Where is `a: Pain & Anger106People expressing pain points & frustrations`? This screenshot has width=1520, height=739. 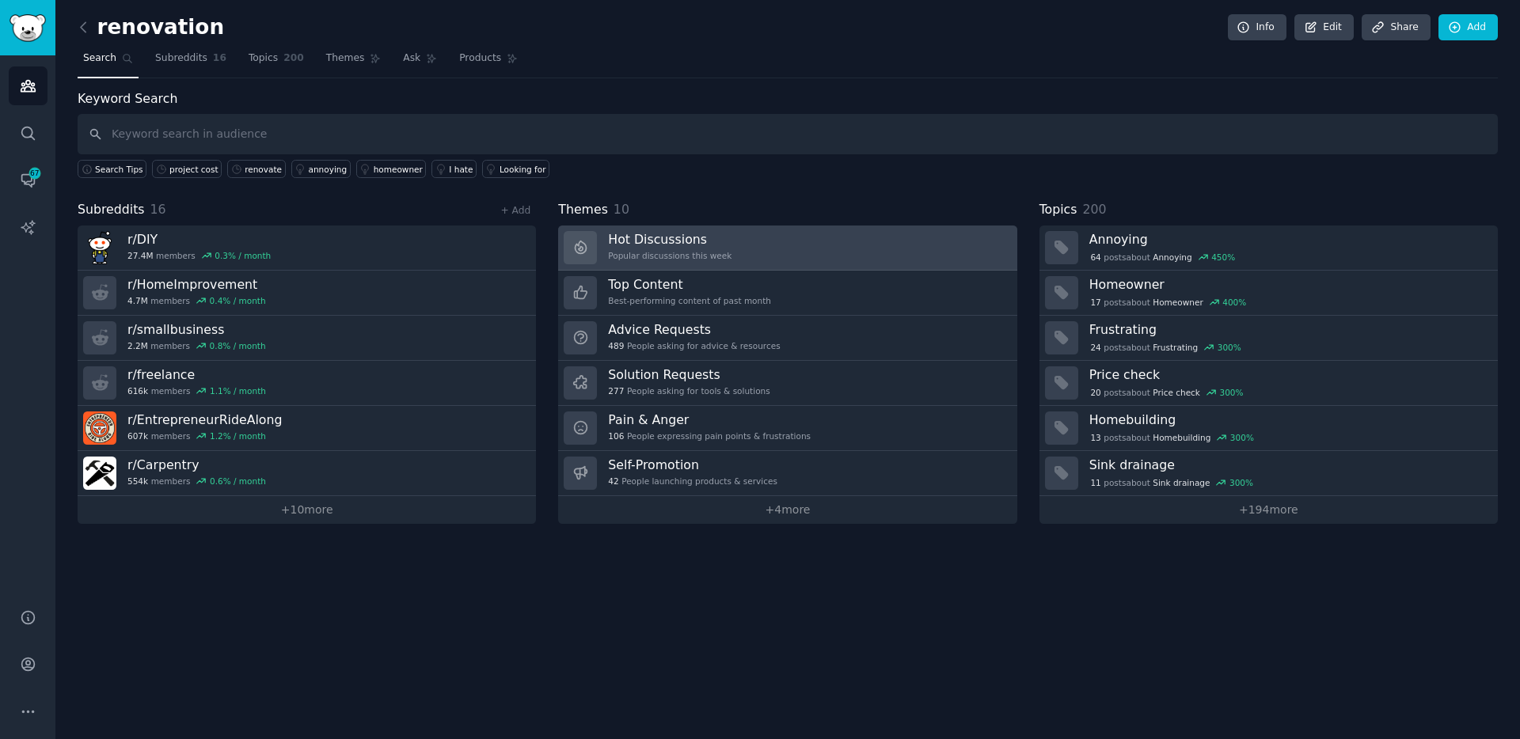
a: Pain & Anger106People expressing pain points & frustrations is located at coordinates (787, 428).